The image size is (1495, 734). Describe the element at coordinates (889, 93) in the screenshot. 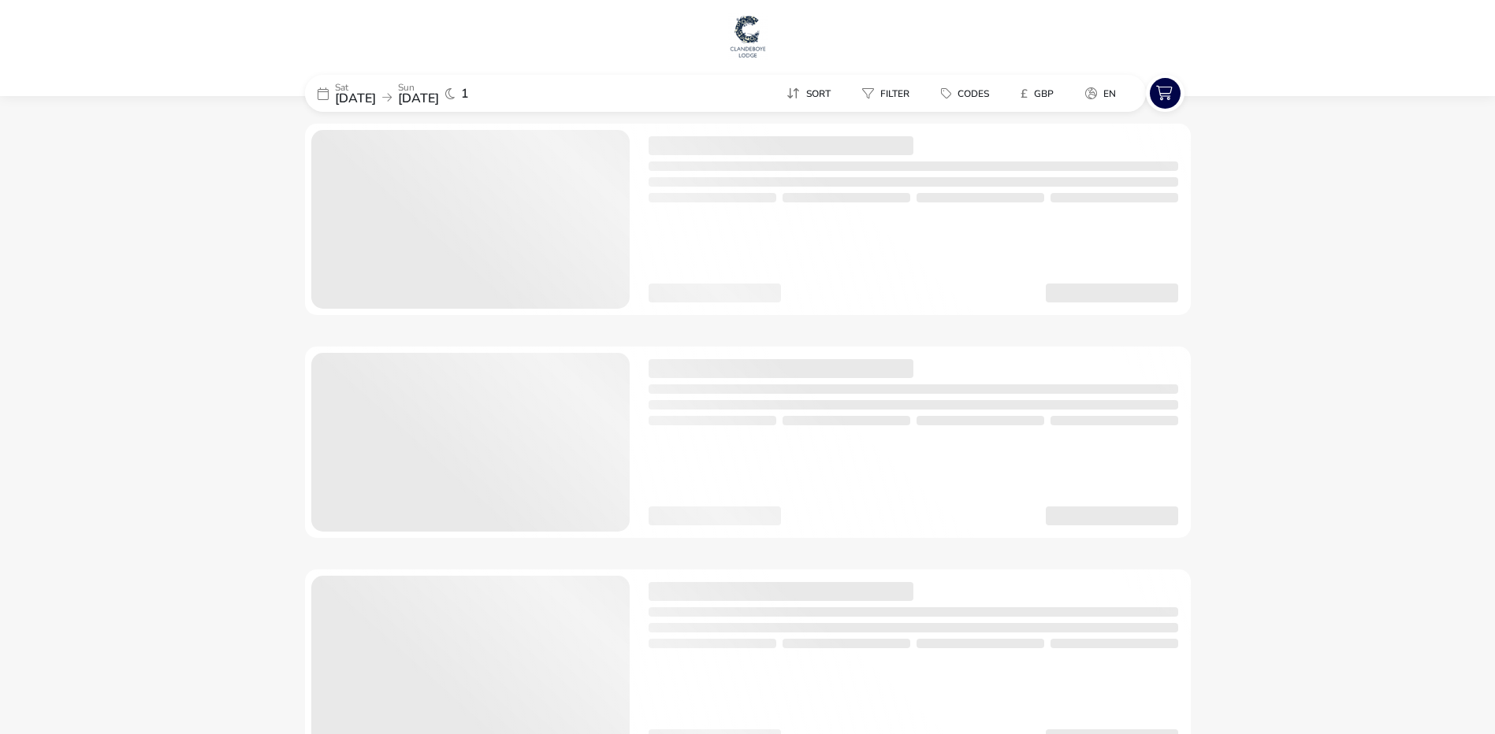

I see `naf-pibe-menu-bar-item: Filter` at that location.